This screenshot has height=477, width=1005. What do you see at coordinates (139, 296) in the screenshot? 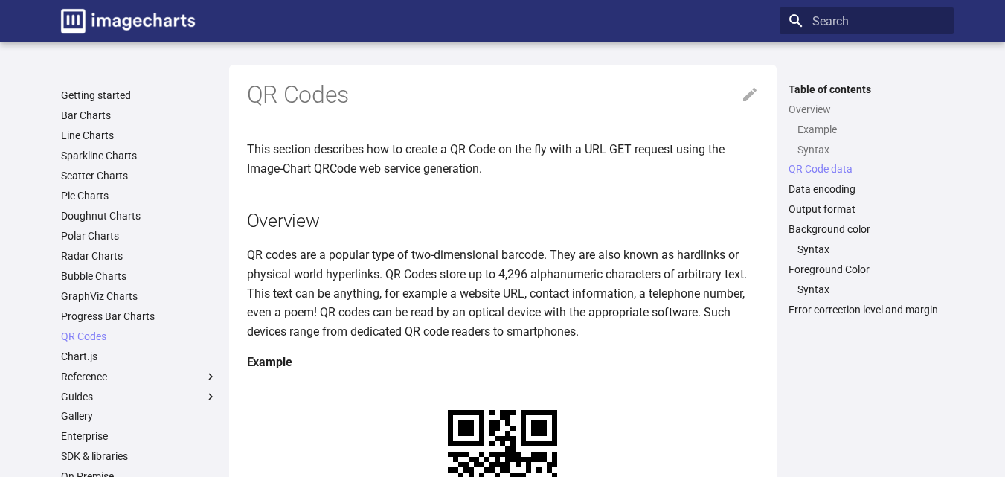
I see `a: GraphViz Charts` at bounding box center [139, 296].